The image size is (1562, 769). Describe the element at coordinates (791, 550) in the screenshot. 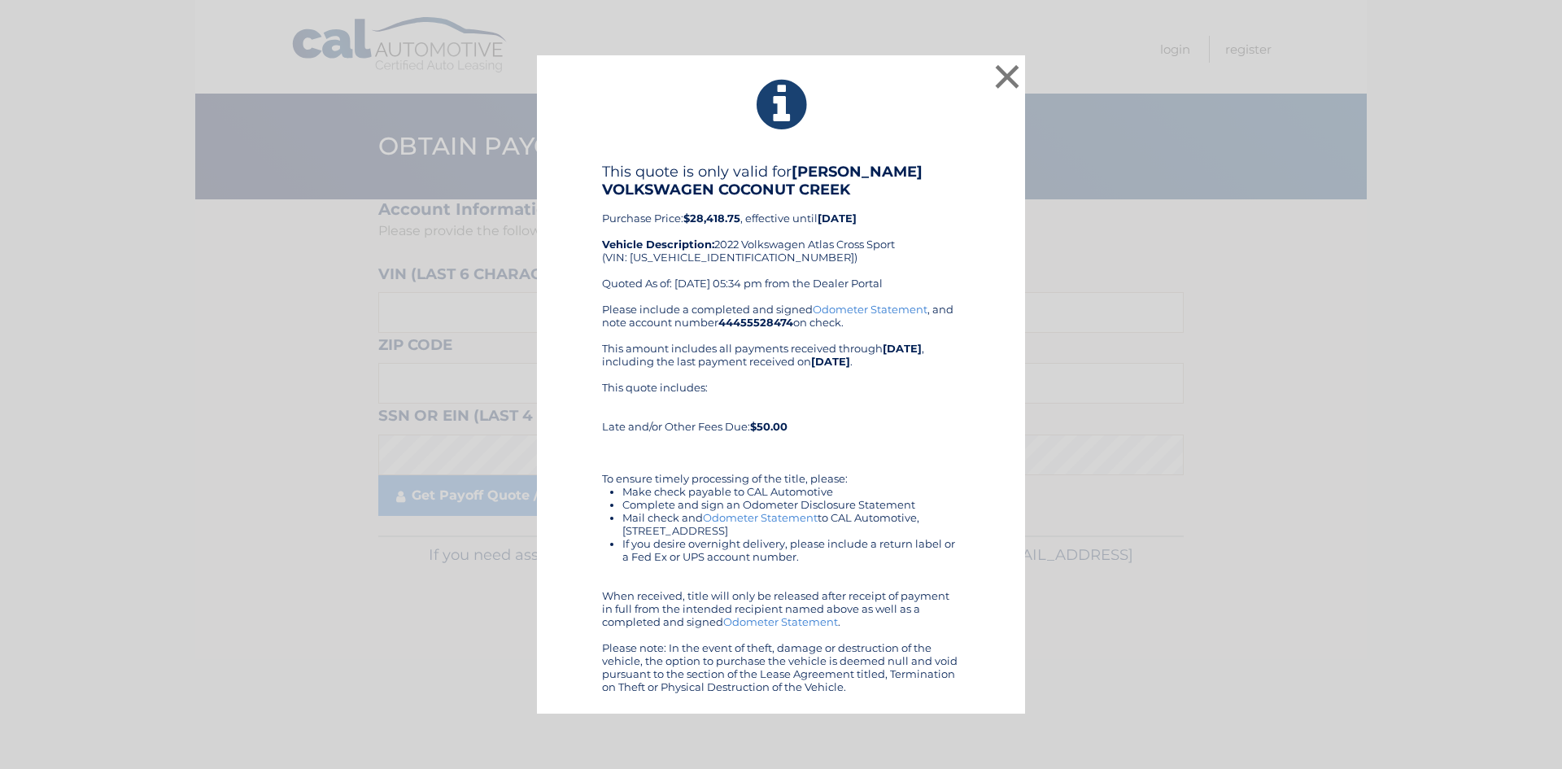

I see `li: If you desire overnight delivery, please include a return label or a Fed Ex or UPS account number.` at that location.